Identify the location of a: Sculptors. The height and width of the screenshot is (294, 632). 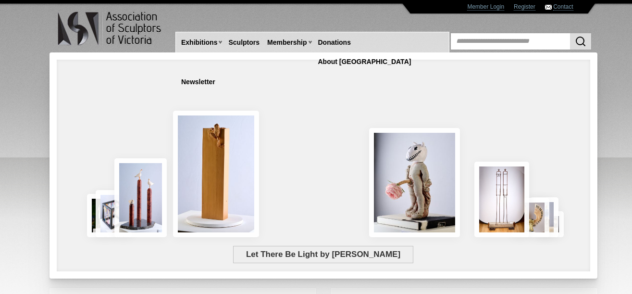
(244, 42).